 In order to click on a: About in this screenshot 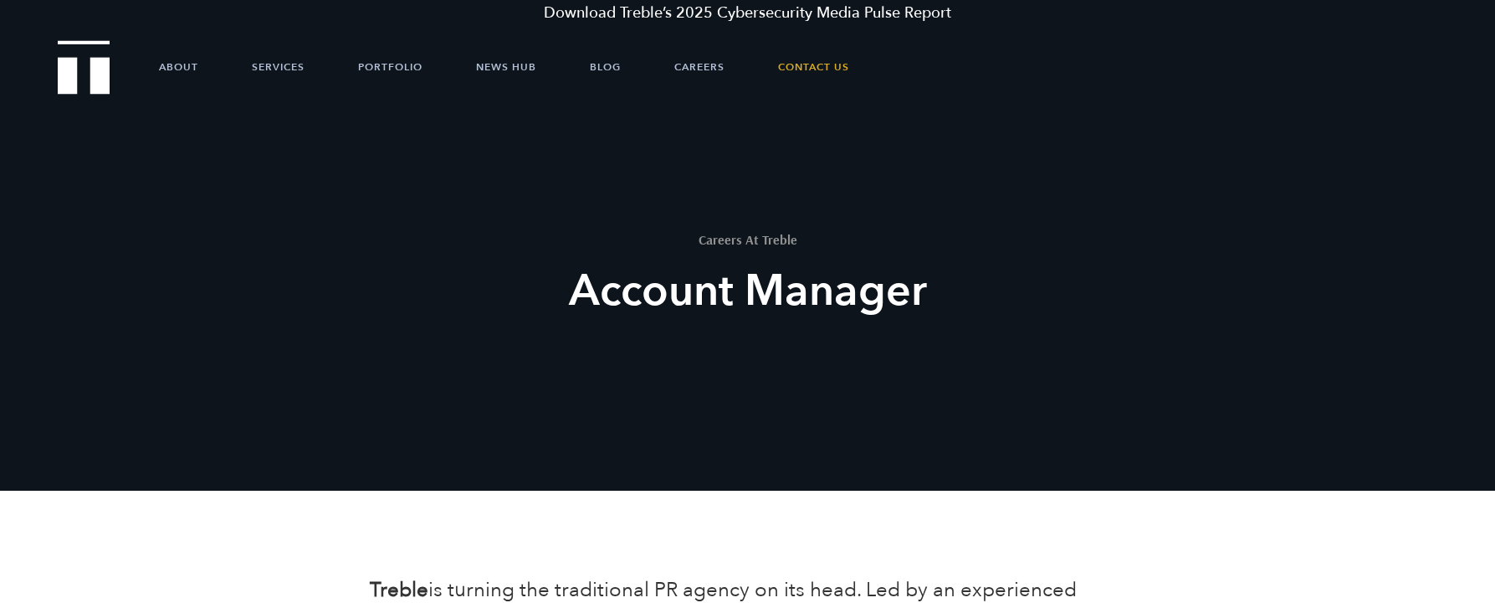, I will do `click(178, 67)`.